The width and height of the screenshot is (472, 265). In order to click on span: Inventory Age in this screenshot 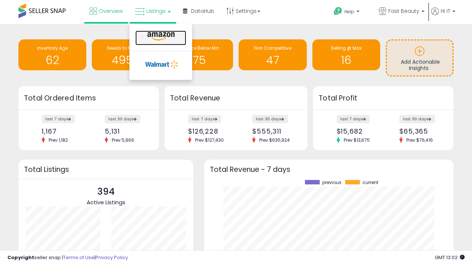, I will do `click(52, 48)`.